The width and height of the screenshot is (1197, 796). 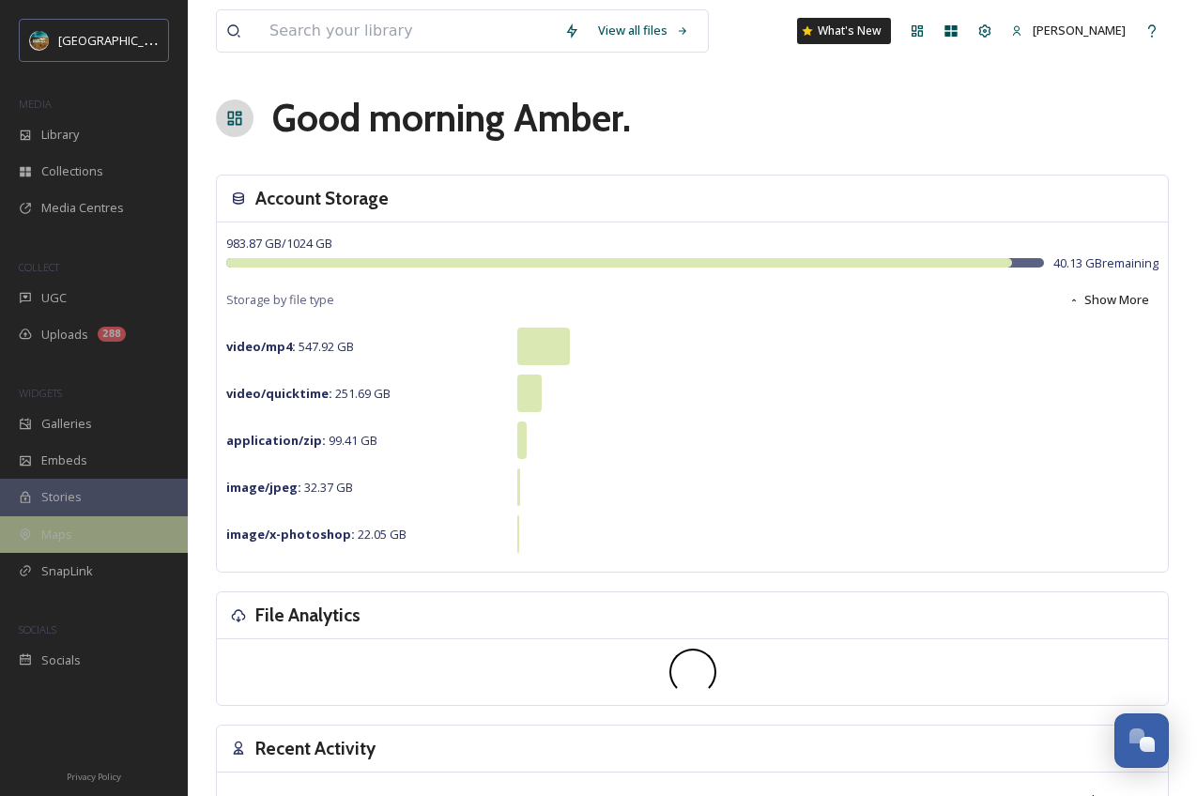 What do you see at coordinates (38, 629) in the screenshot?
I see `span: SOCIALS` at bounding box center [38, 629].